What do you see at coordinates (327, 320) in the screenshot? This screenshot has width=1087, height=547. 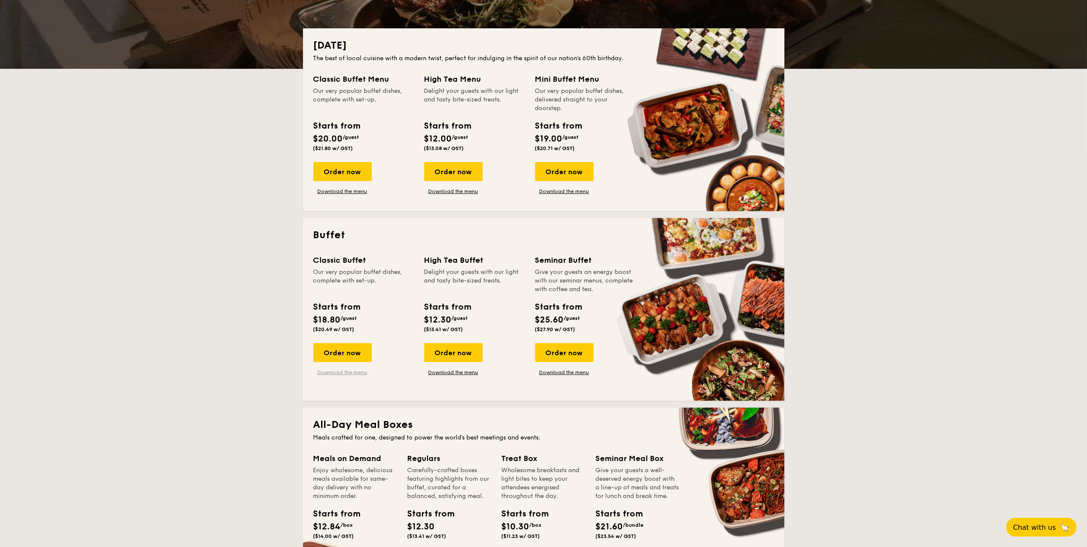 I see `span: $18.80` at bounding box center [327, 320].